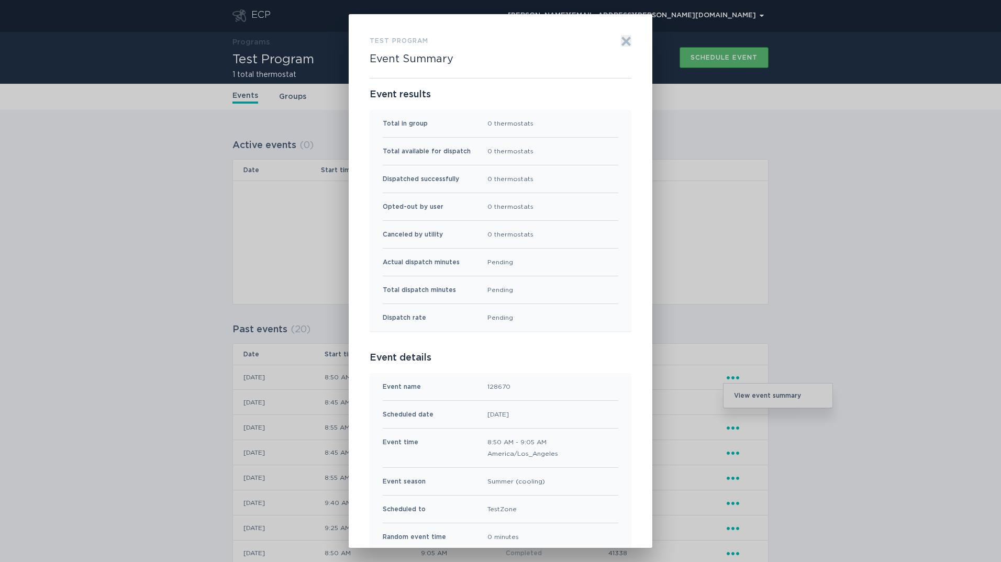 This screenshot has width=1001, height=562. What do you see at coordinates (404, 318) in the screenshot?
I see `div: Dispatch rate` at bounding box center [404, 318].